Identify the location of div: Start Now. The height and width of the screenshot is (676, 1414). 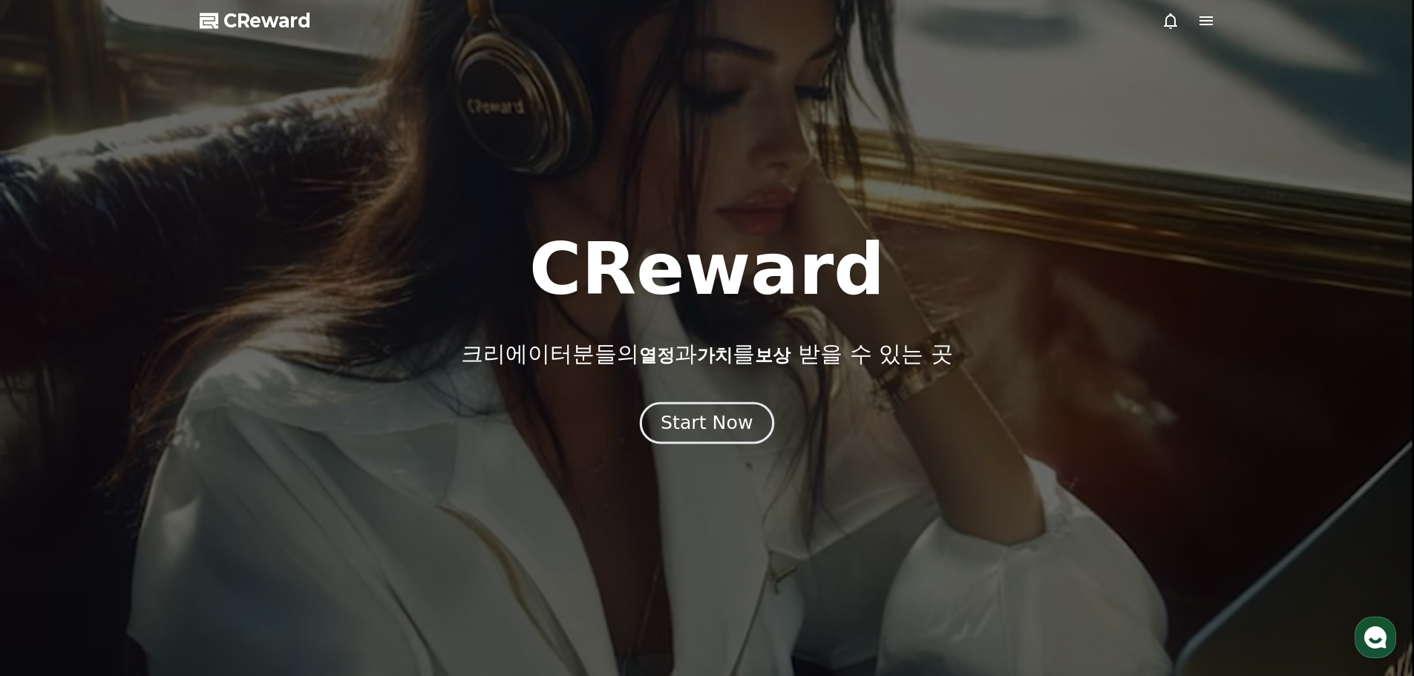
(707, 423).